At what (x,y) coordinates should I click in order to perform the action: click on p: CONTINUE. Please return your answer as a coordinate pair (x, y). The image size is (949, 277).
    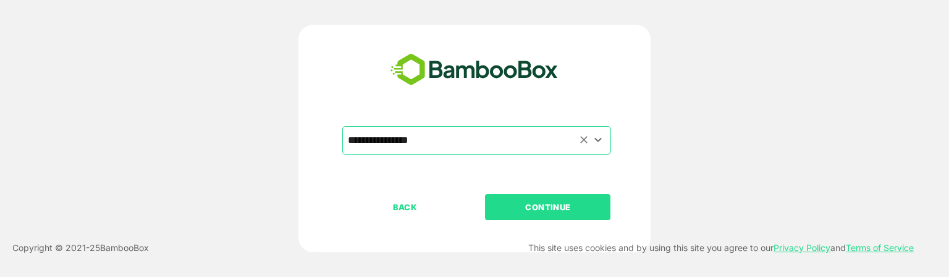
    Looking at the image, I should click on (548, 207).